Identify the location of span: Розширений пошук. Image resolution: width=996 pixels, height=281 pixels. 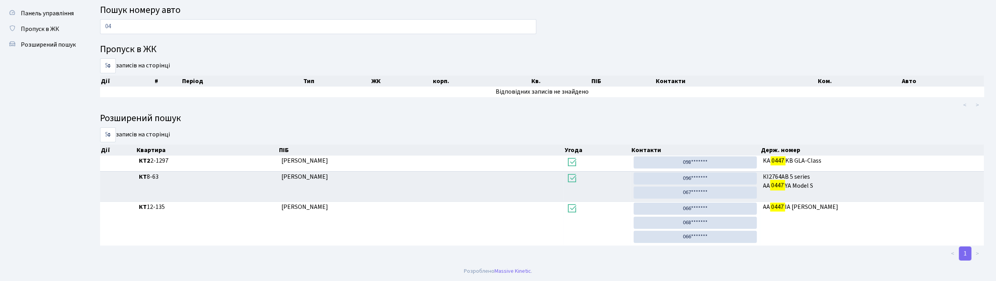
(48, 45).